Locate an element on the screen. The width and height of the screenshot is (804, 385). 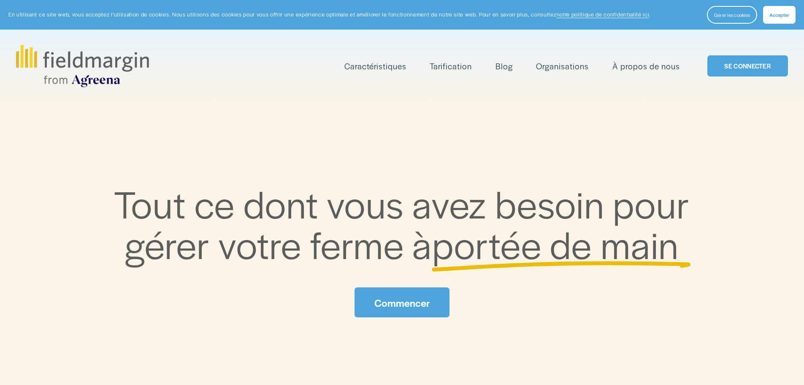
font: Tout ce dont vous avez besoin pour gérer votre ferme à is located at coordinates (406, 223).